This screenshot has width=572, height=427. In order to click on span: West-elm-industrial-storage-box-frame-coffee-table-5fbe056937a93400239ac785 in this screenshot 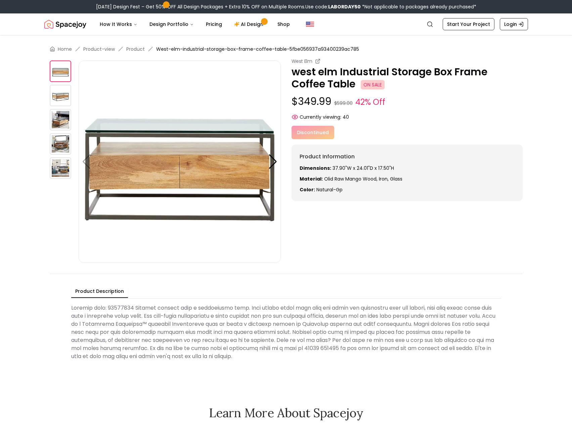, I will do `click(258, 49)`.